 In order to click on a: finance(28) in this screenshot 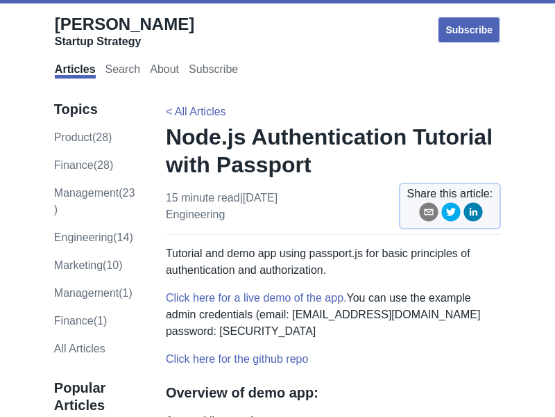, I will do `click(83, 165)`.